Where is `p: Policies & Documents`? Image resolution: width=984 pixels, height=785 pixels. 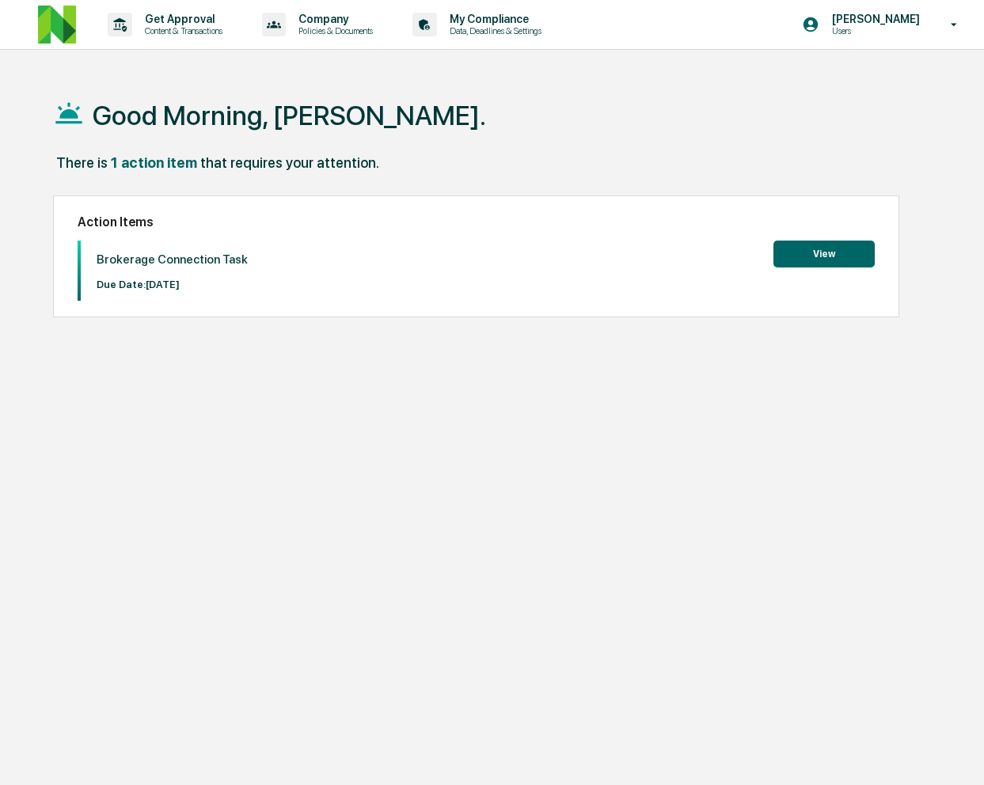
p: Policies & Documents is located at coordinates (333, 31).